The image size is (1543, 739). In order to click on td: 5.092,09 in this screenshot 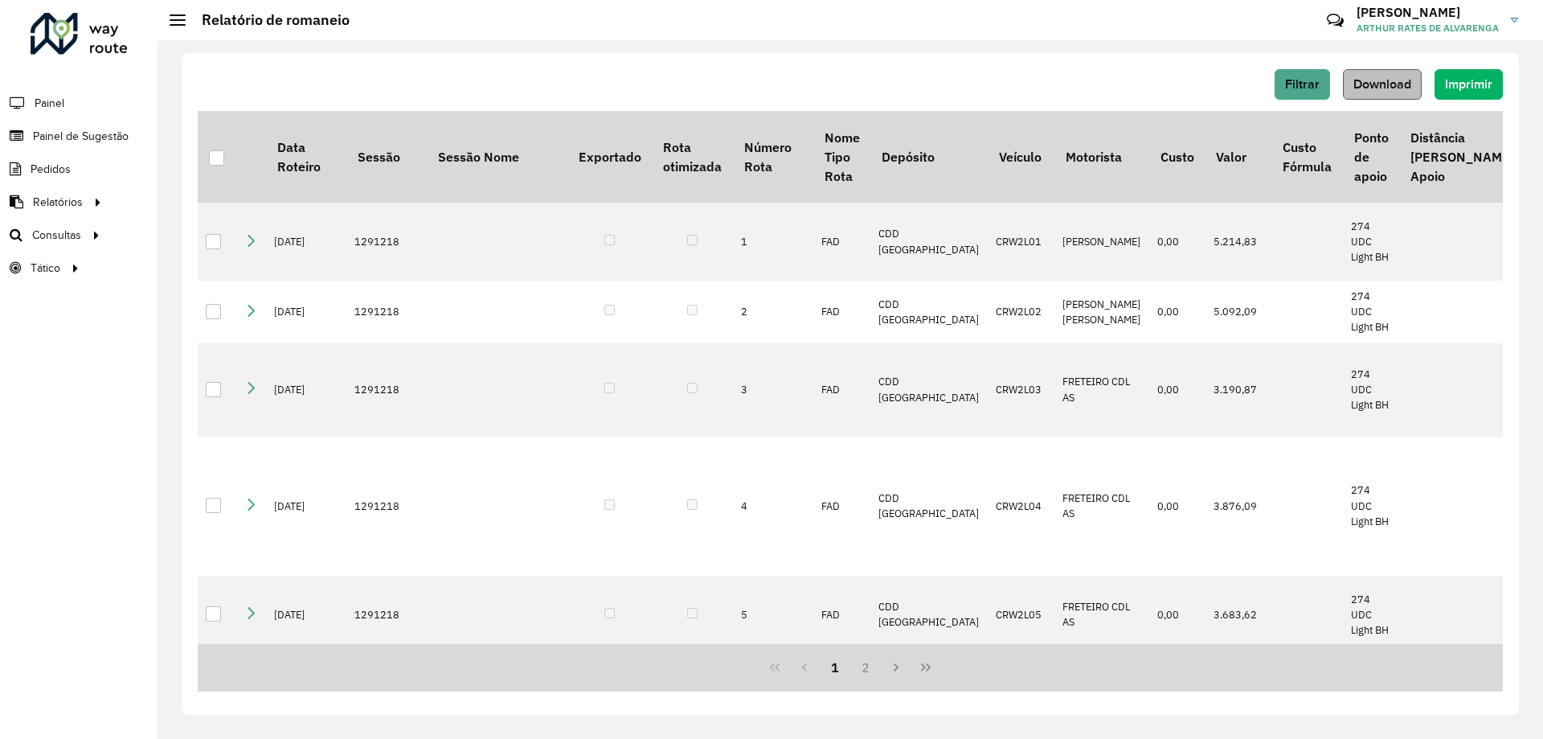, I will do `click(1238, 312)`.